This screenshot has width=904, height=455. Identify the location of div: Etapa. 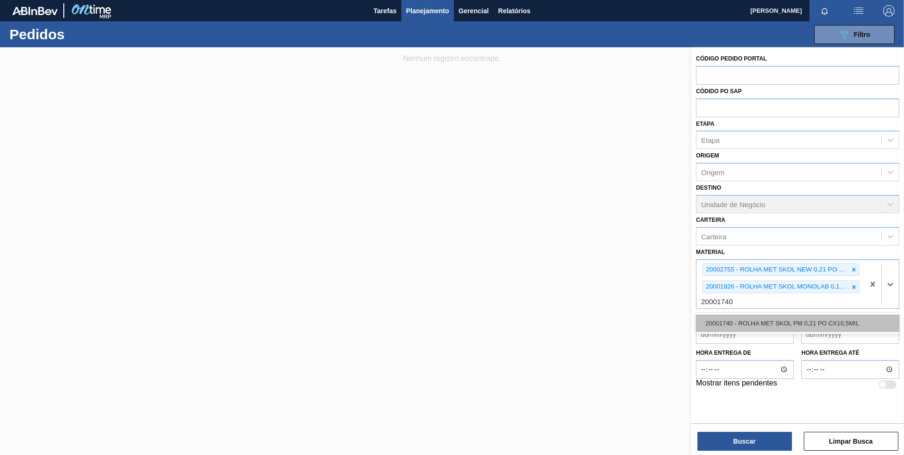
(711, 140).